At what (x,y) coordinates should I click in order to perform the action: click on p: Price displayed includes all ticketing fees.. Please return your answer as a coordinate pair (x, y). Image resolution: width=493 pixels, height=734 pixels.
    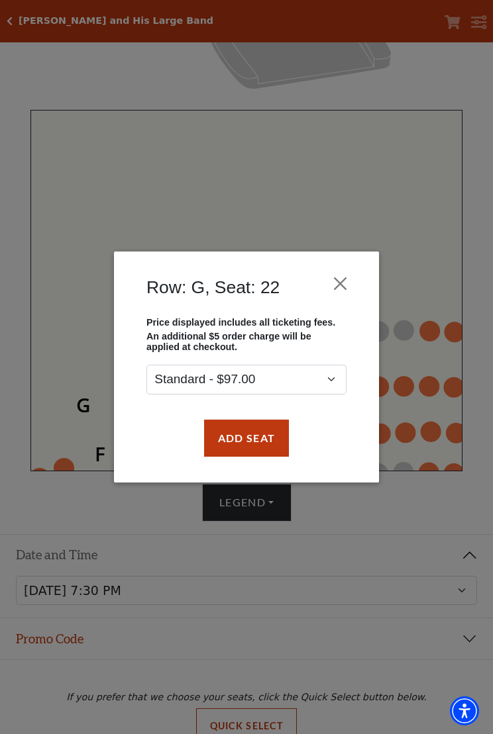
    Looking at the image, I should click on (246, 323).